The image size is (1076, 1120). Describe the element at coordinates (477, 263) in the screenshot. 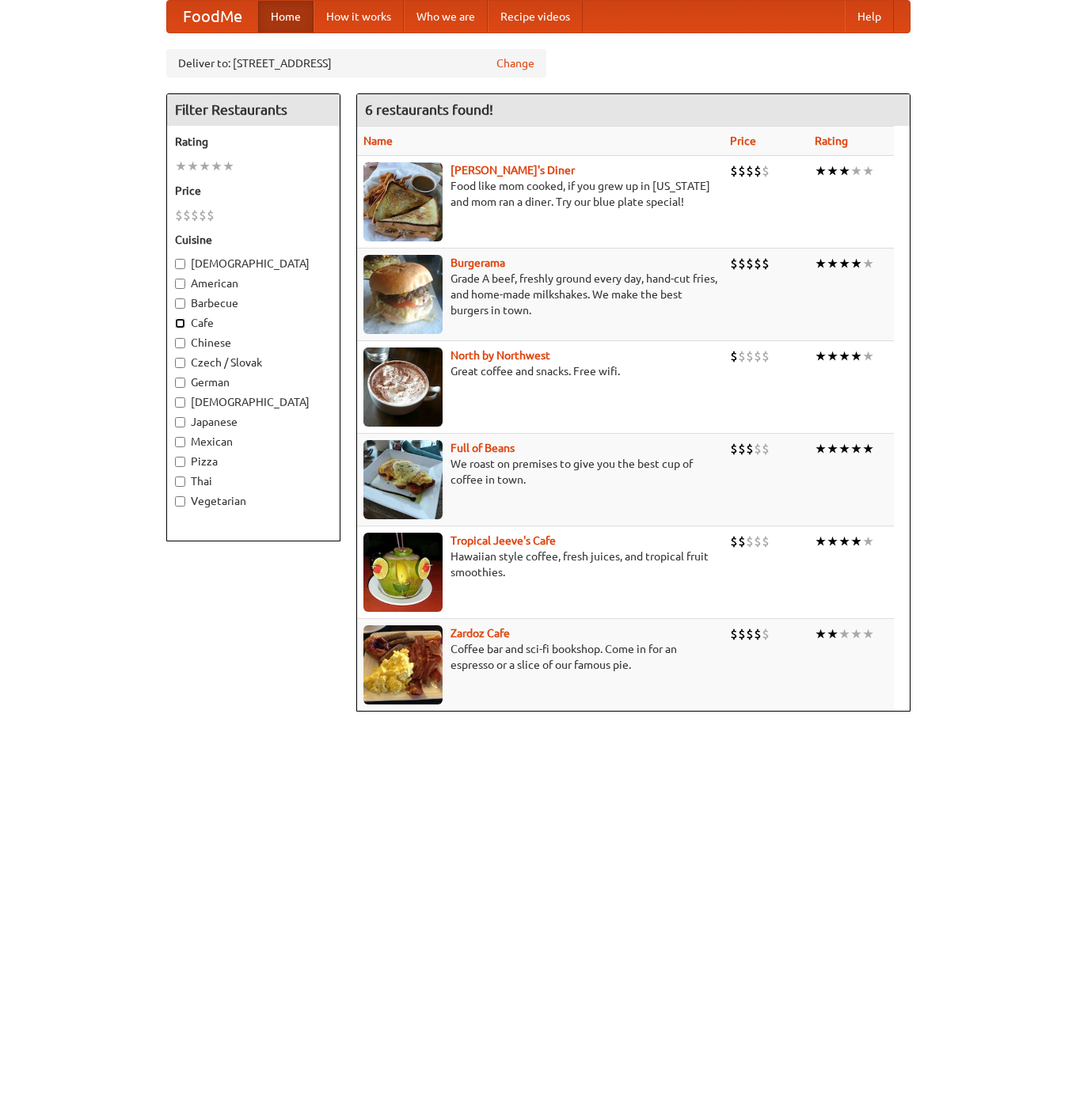

I see `a: Burgerama` at that location.